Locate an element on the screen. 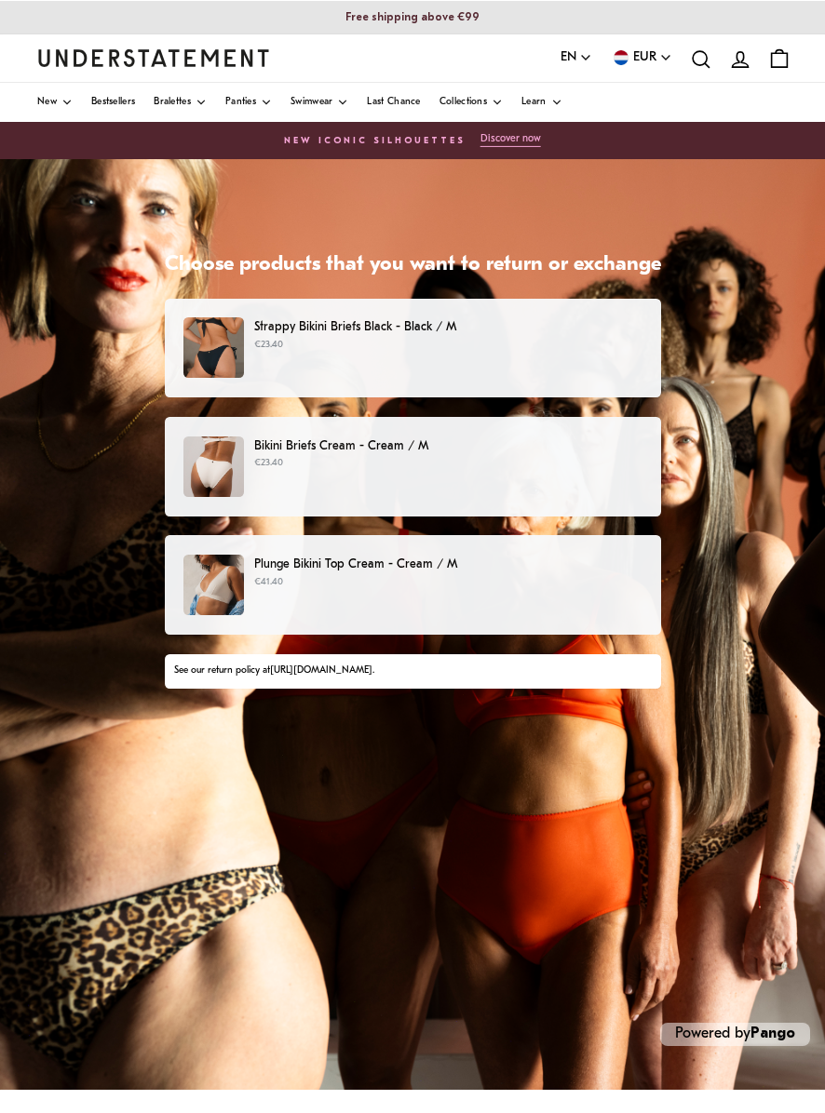 This screenshot has height=1113, width=825. a: Swimwear is located at coordinates (319, 102).